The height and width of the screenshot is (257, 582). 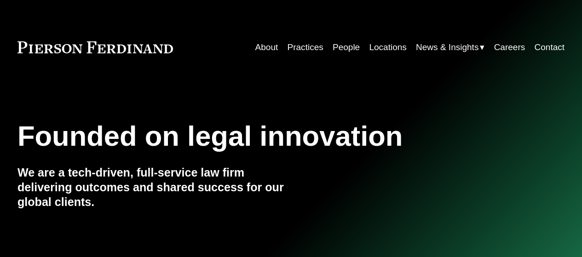 I want to click on a: Practices, so click(x=306, y=47).